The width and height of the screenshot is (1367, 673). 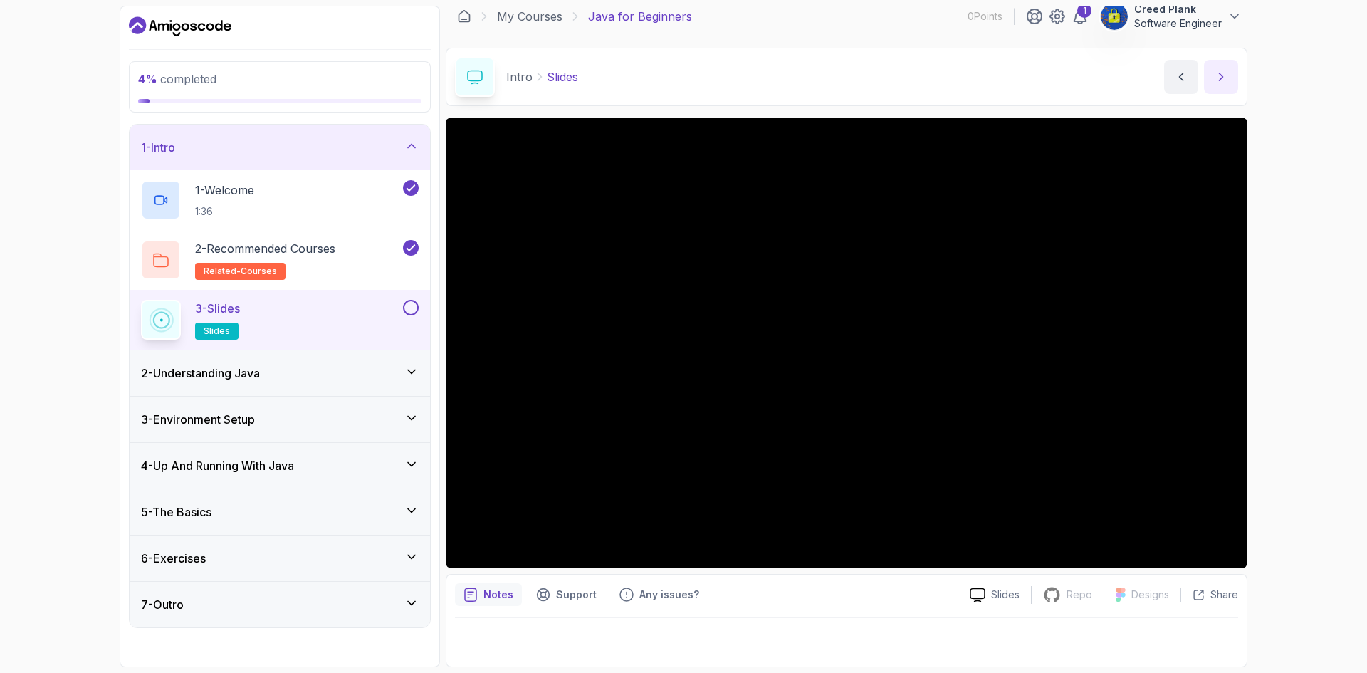 I want to click on p: 2 - Recommended Courses, so click(x=265, y=249).